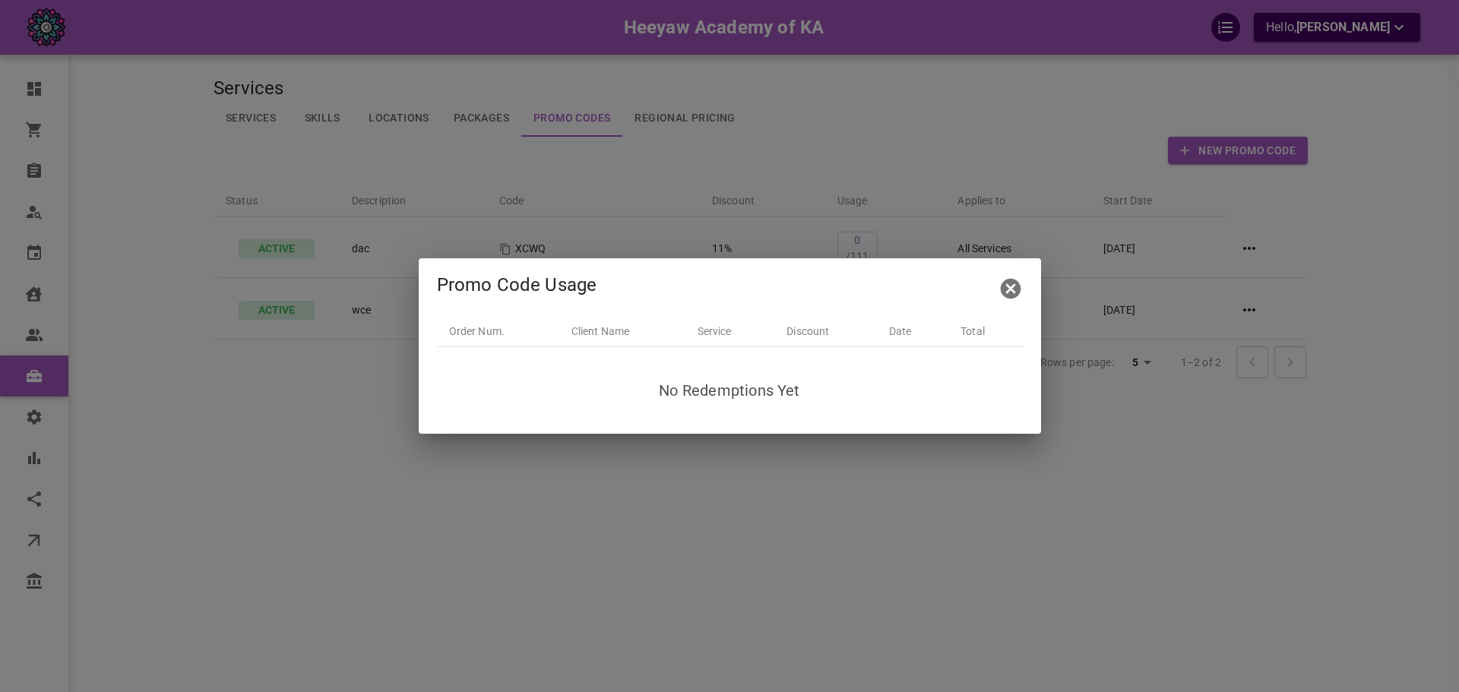  Describe the element at coordinates (913, 328) in the screenshot. I see `th: Date` at that location.